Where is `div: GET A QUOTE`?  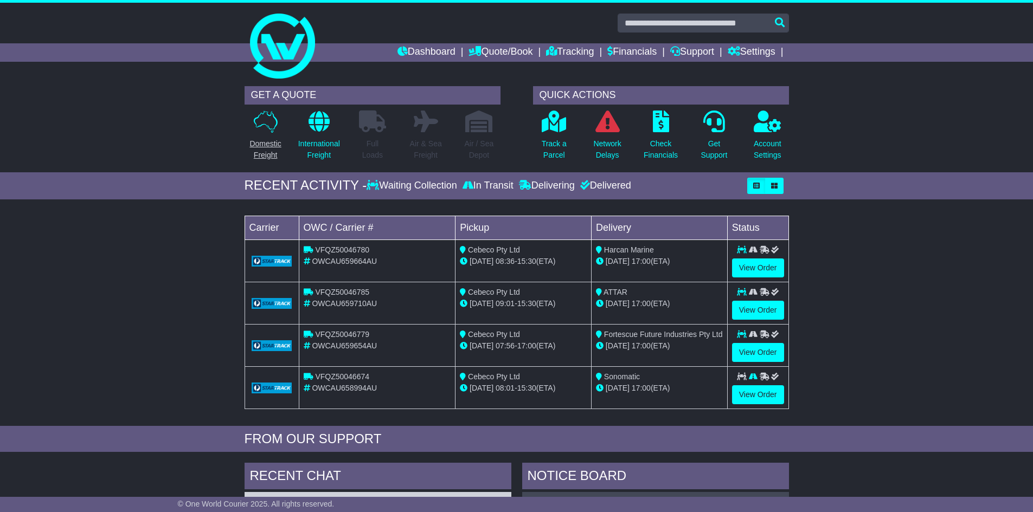 div: GET A QUOTE is located at coordinates (373, 95).